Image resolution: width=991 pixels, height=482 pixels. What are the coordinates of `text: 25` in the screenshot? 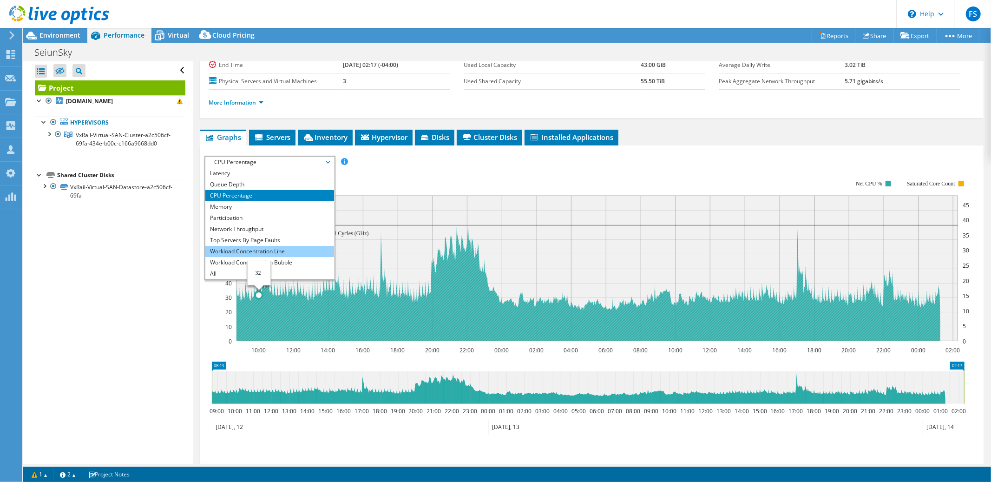 It's located at (966, 265).